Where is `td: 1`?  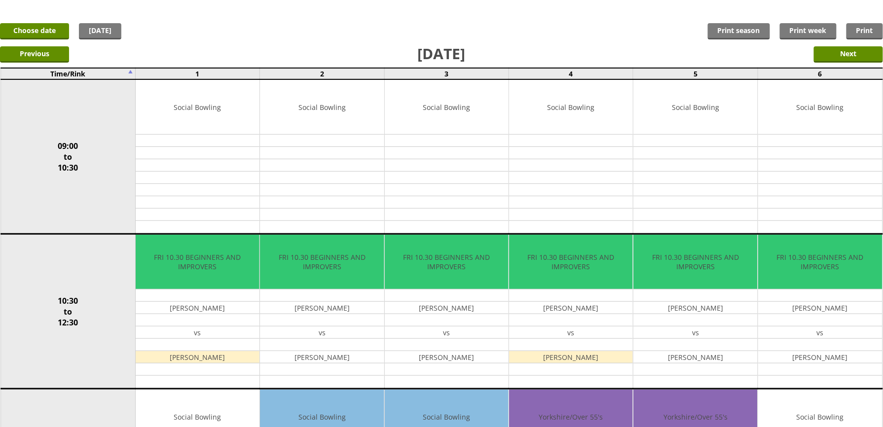
td: 1 is located at coordinates (197, 74).